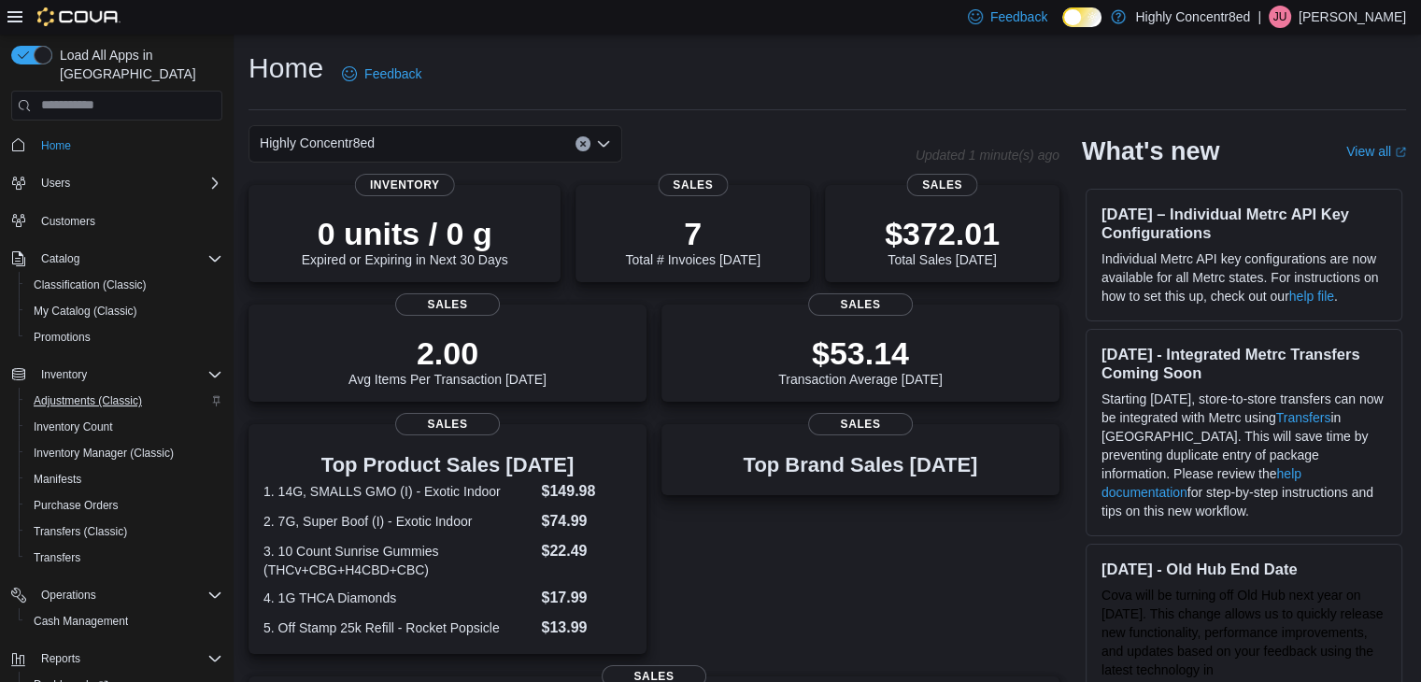 This screenshot has height=682, width=1421. What do you see at coordinates (73, 427) in the screenshot?
I see `a: Inventory Count` at bounding box center [73, 427].